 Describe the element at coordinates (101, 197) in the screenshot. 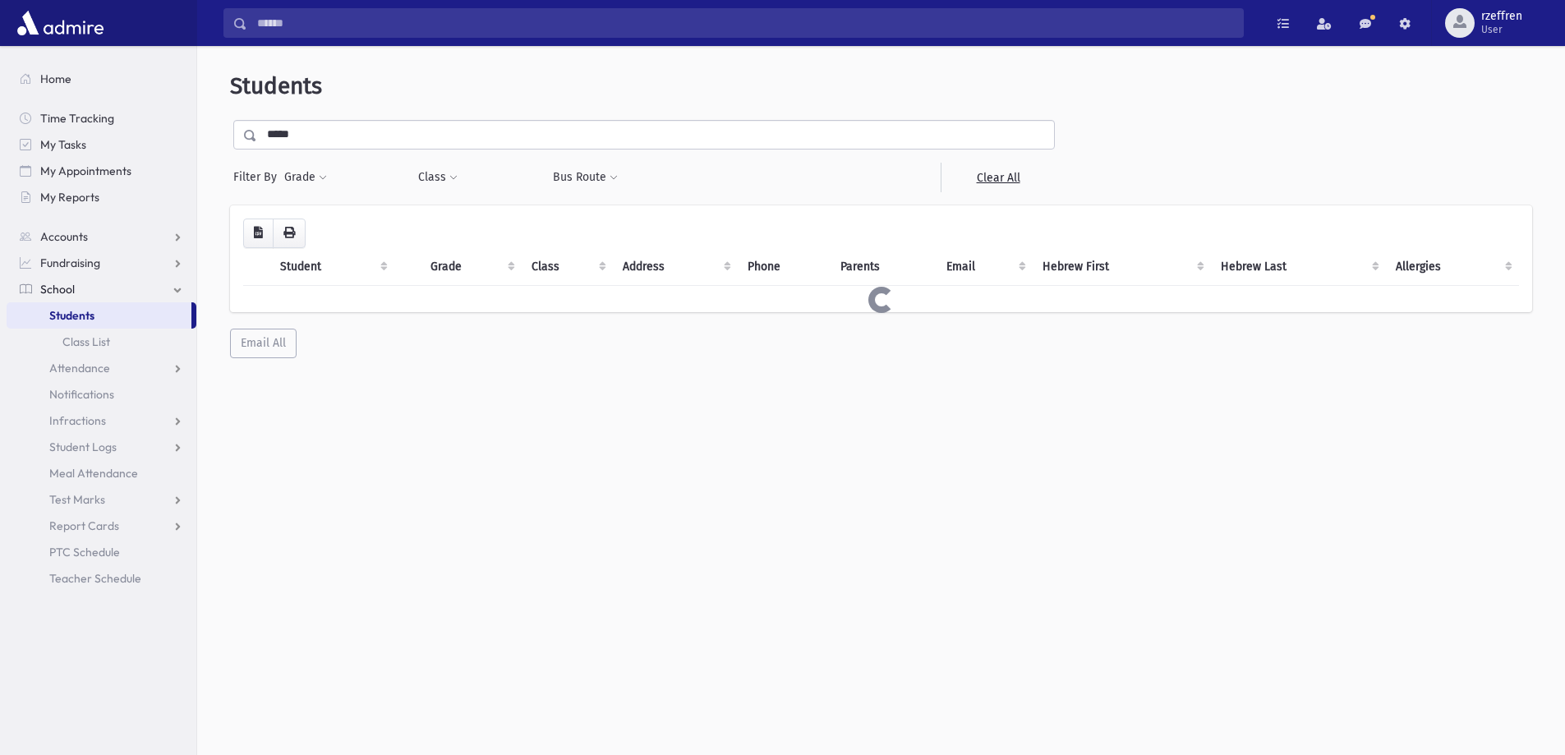

I see `a: My Reports` at that location.